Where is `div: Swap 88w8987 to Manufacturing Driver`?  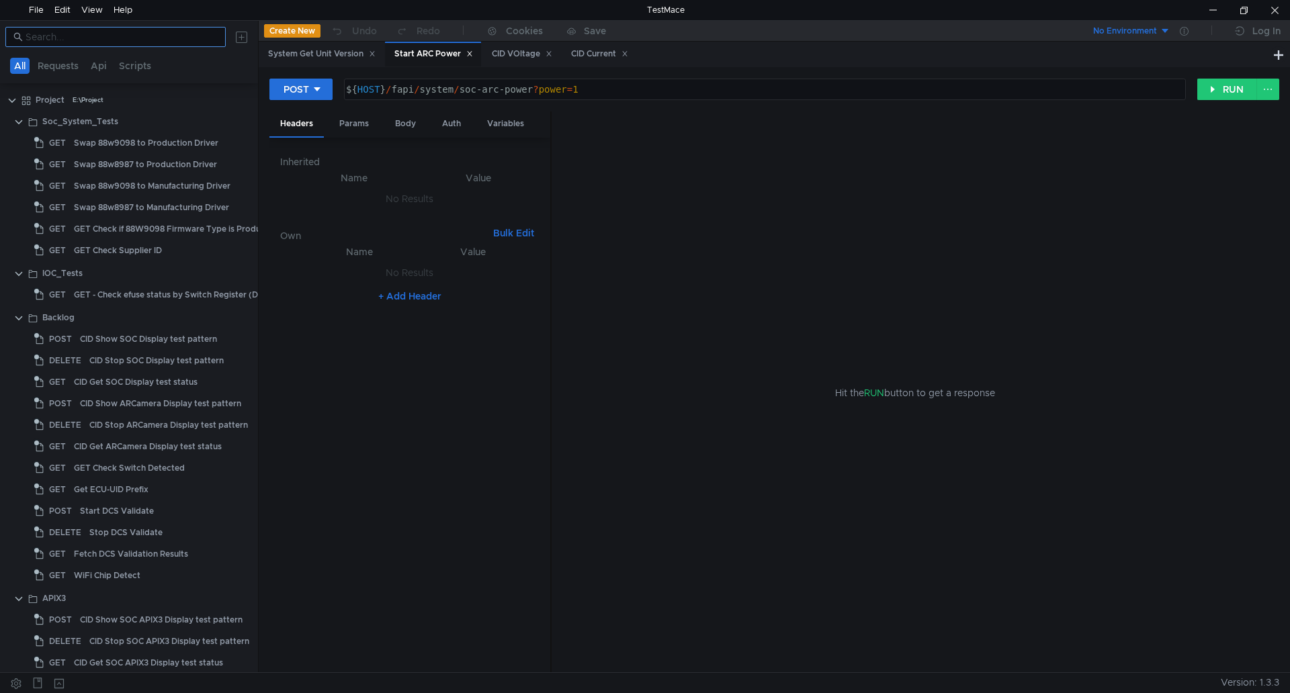
div: Swap 88w8987 to Manufacturing Driver is located at coordinates (151, 208).